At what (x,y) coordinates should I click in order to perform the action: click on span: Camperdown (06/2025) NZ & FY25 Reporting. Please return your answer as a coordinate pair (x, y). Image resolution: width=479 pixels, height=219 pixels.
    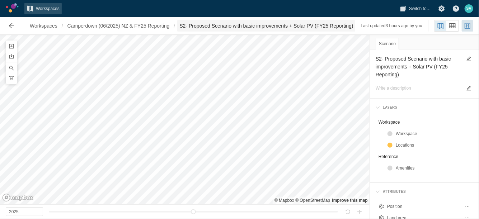
    Looking at the image, I should click on (118, 26).